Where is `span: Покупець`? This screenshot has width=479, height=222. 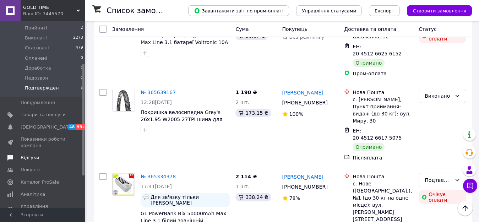 span: Покупець is located at coordinates (295, 29).